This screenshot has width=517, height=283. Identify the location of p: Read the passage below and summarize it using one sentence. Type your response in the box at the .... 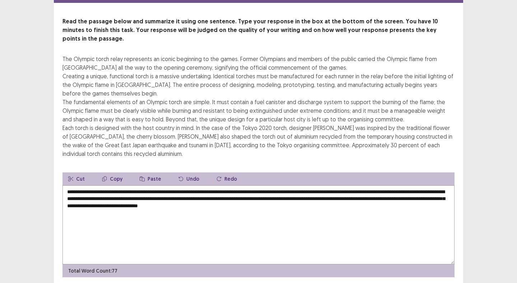
(259, 30).